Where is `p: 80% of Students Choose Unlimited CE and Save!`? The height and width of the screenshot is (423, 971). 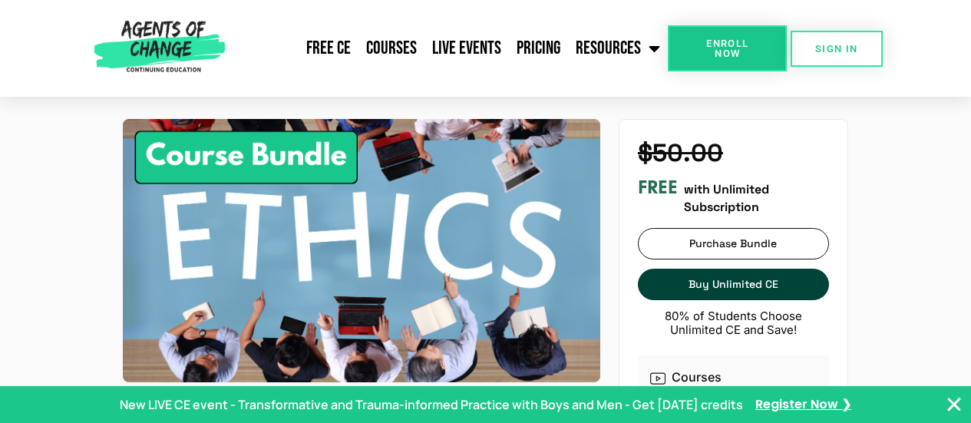
p: 80% of Students Choose Unlimited CE and Save! is located at coordinates (733, 323).